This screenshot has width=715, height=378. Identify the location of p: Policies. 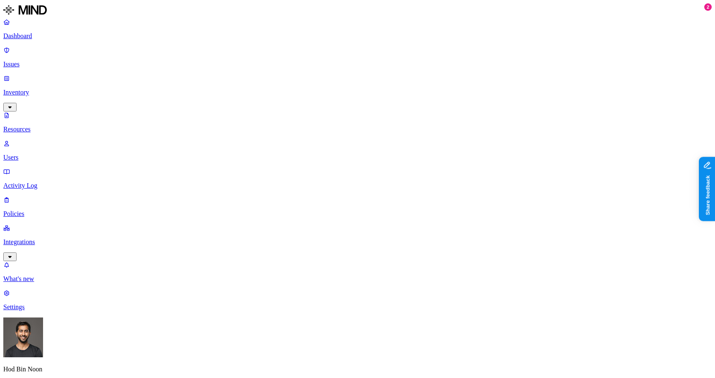
(357, 214).